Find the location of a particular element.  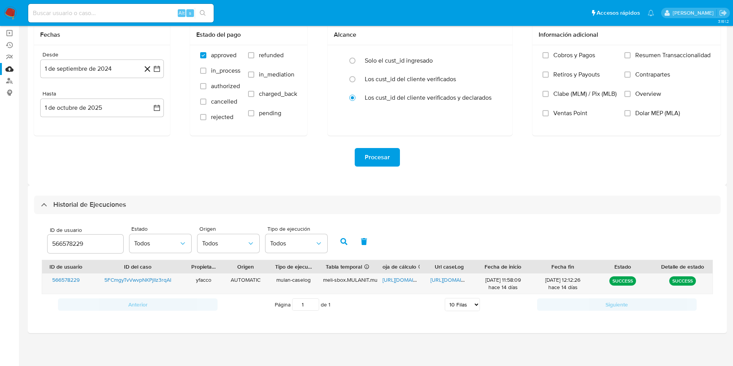

button: search-icon is located at coordinates (203, 13).